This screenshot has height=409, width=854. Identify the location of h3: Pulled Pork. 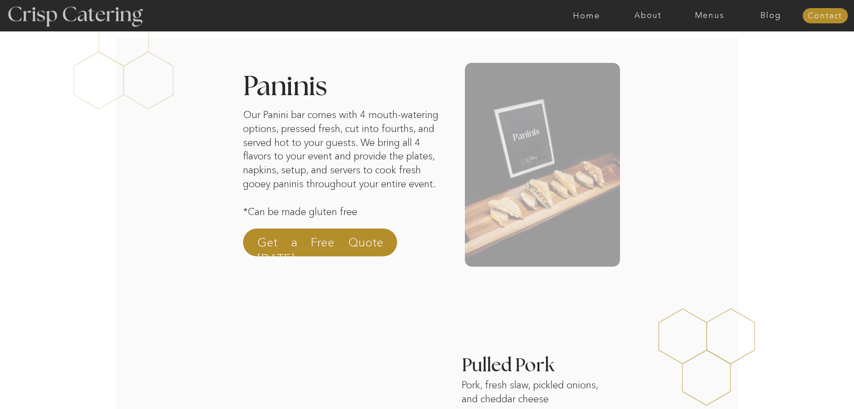
(605, 360).